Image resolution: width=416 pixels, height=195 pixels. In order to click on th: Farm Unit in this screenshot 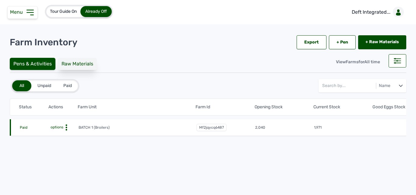, I will do `click(136, 107)`.